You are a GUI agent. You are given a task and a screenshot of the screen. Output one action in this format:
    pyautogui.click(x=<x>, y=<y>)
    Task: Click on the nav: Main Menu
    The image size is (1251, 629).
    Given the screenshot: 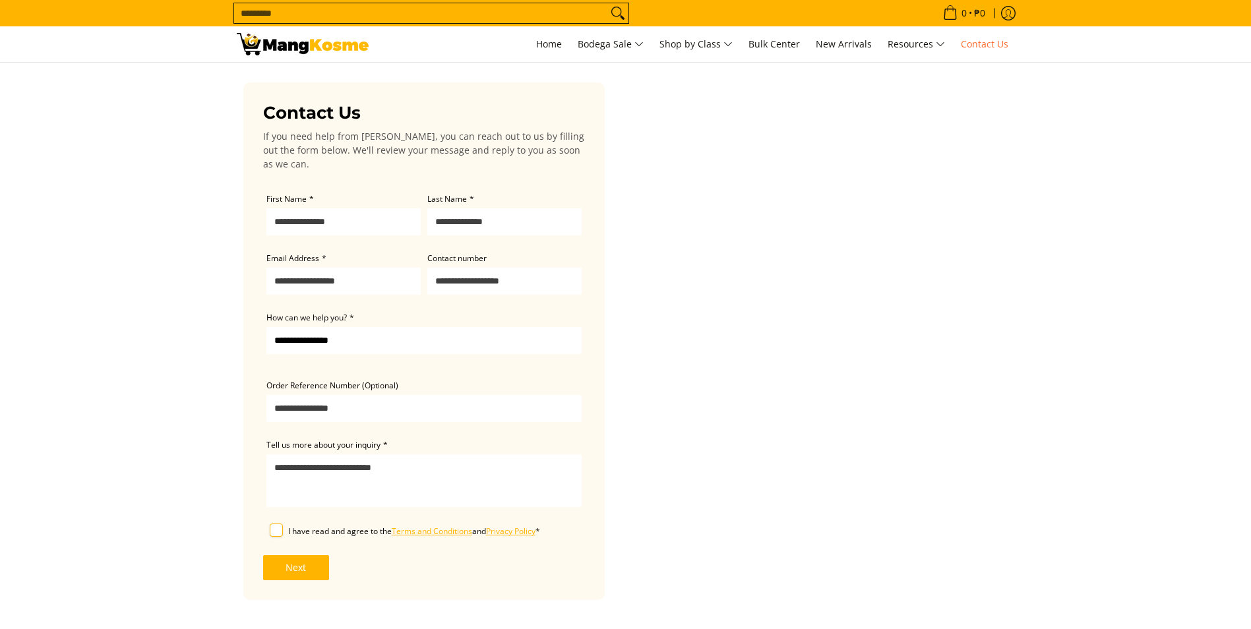 What is the action you would take?
    pyautogui.click(x=698, y=44)
    